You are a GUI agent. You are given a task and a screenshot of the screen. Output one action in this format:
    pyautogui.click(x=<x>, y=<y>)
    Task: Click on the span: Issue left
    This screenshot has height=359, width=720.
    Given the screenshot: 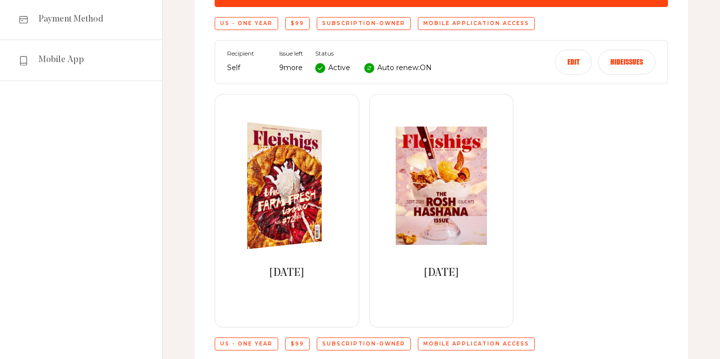 What is the action you would take?
    pyautogui.click(x=291, y=54)
    